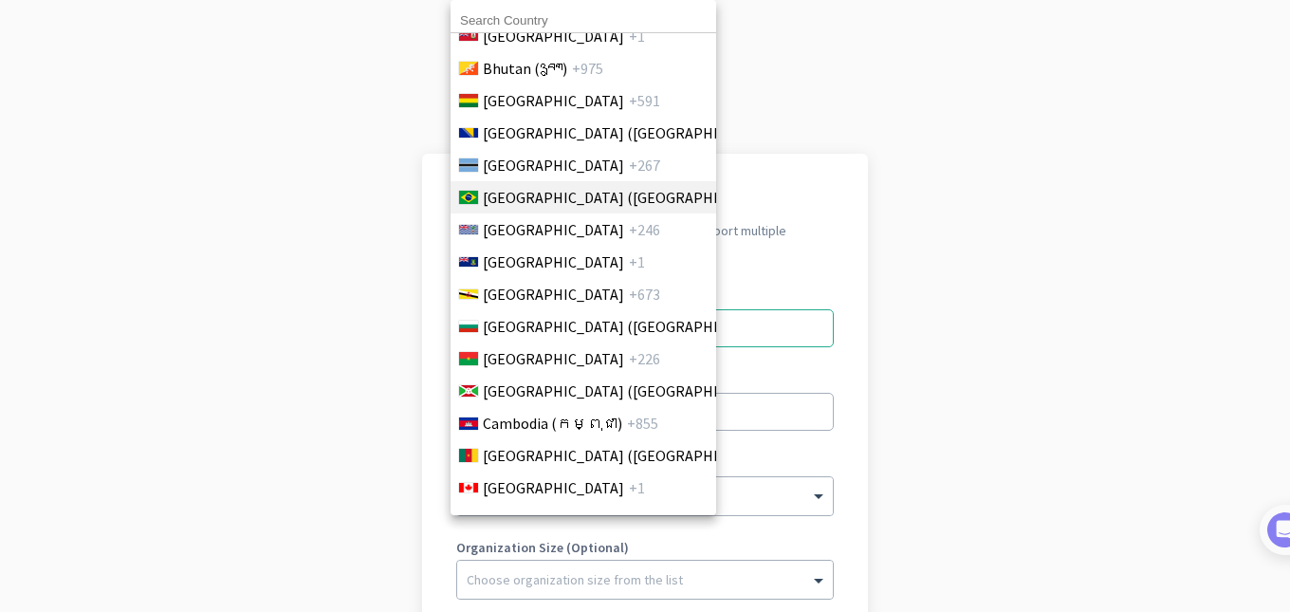 The image size is (1290, 612). Describe the element at coordinates (642, 423) in the screenshot. I see `span: +855` at that location.